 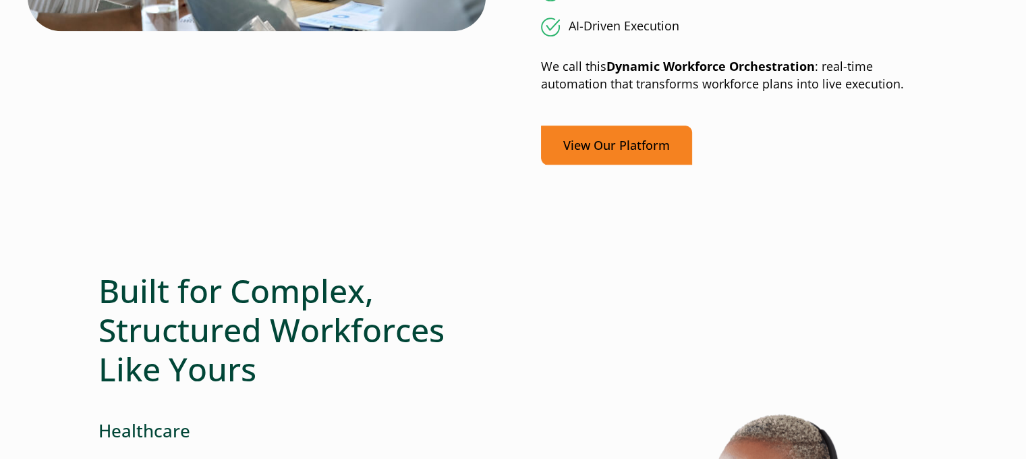 I want to click on li: AI-Driven Execution, so click(x=735, y=27).